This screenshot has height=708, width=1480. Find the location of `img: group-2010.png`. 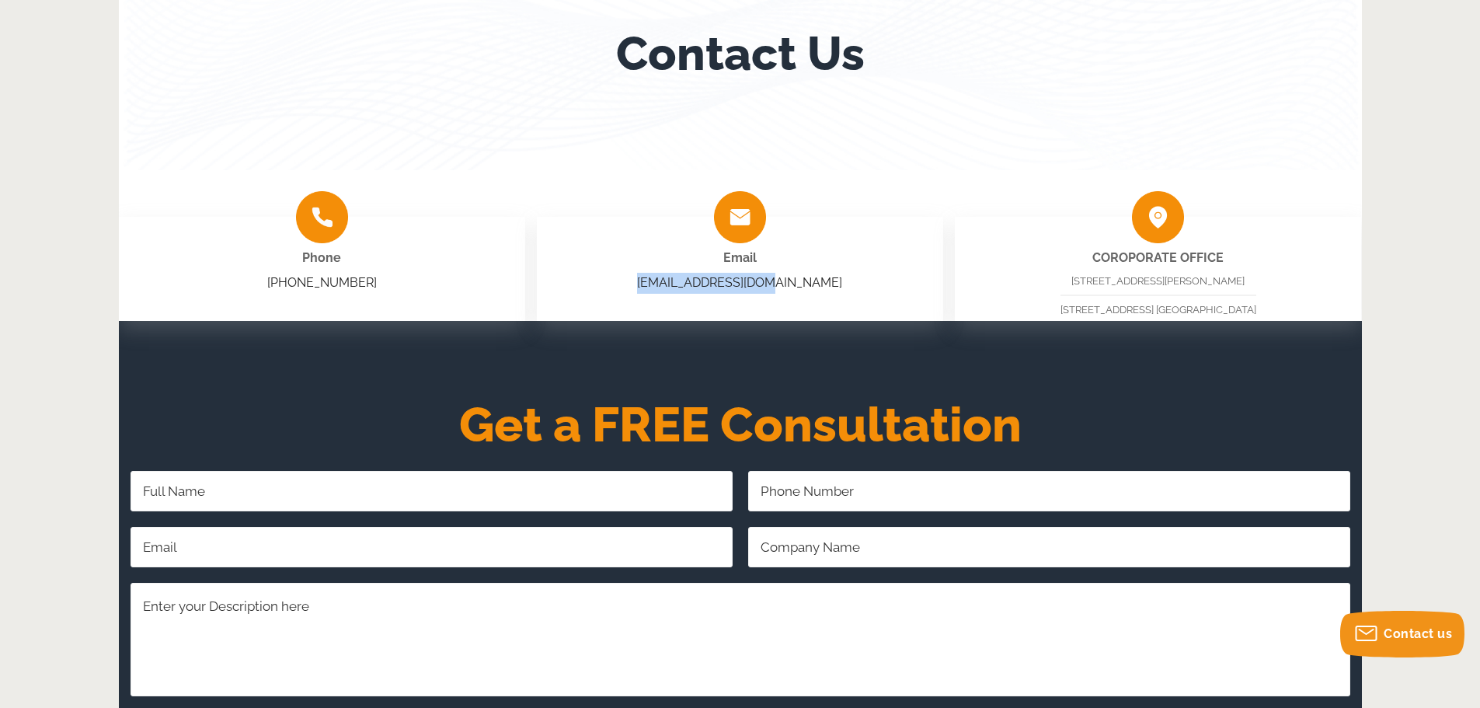

img: group-2010.png is located at coordinates (1158, 217).